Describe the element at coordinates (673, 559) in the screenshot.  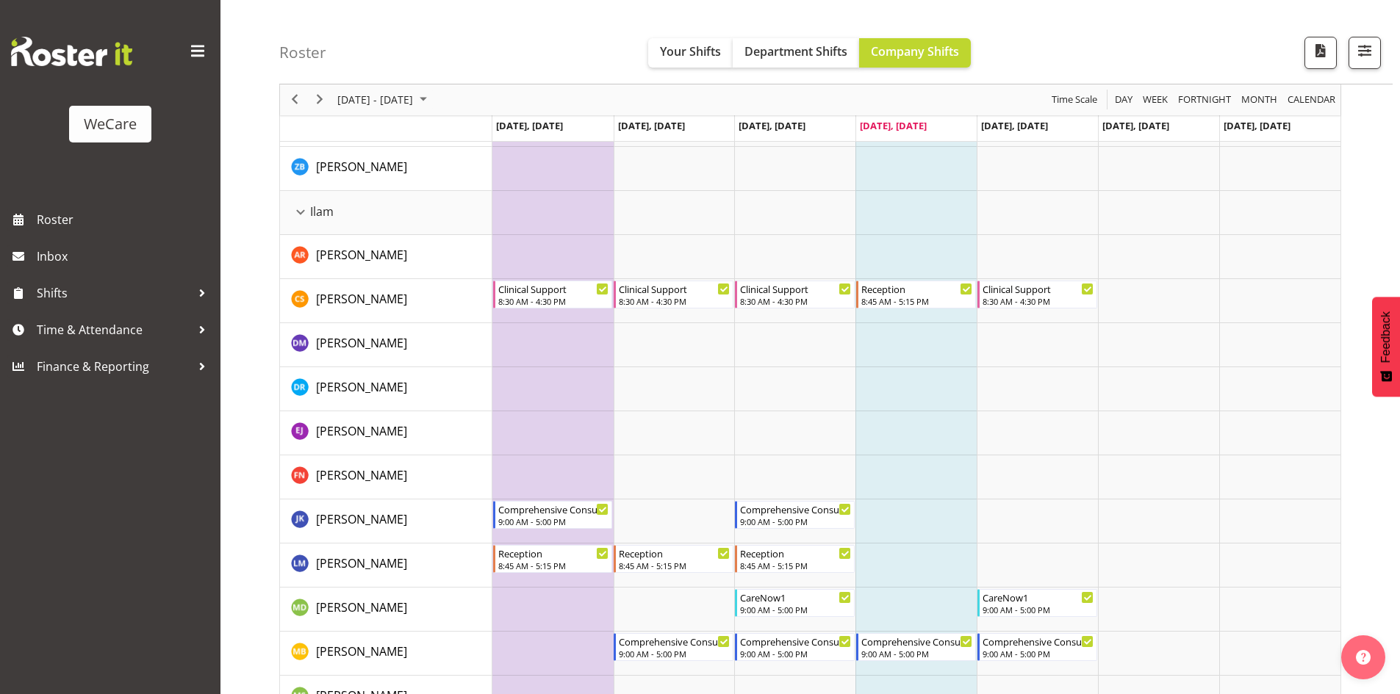
I see `div: Lainie Montgomery"s event - Reception Begin From Tuesday, September 23, 2025 at 8:45:00 AM GMT+12...` at that location.